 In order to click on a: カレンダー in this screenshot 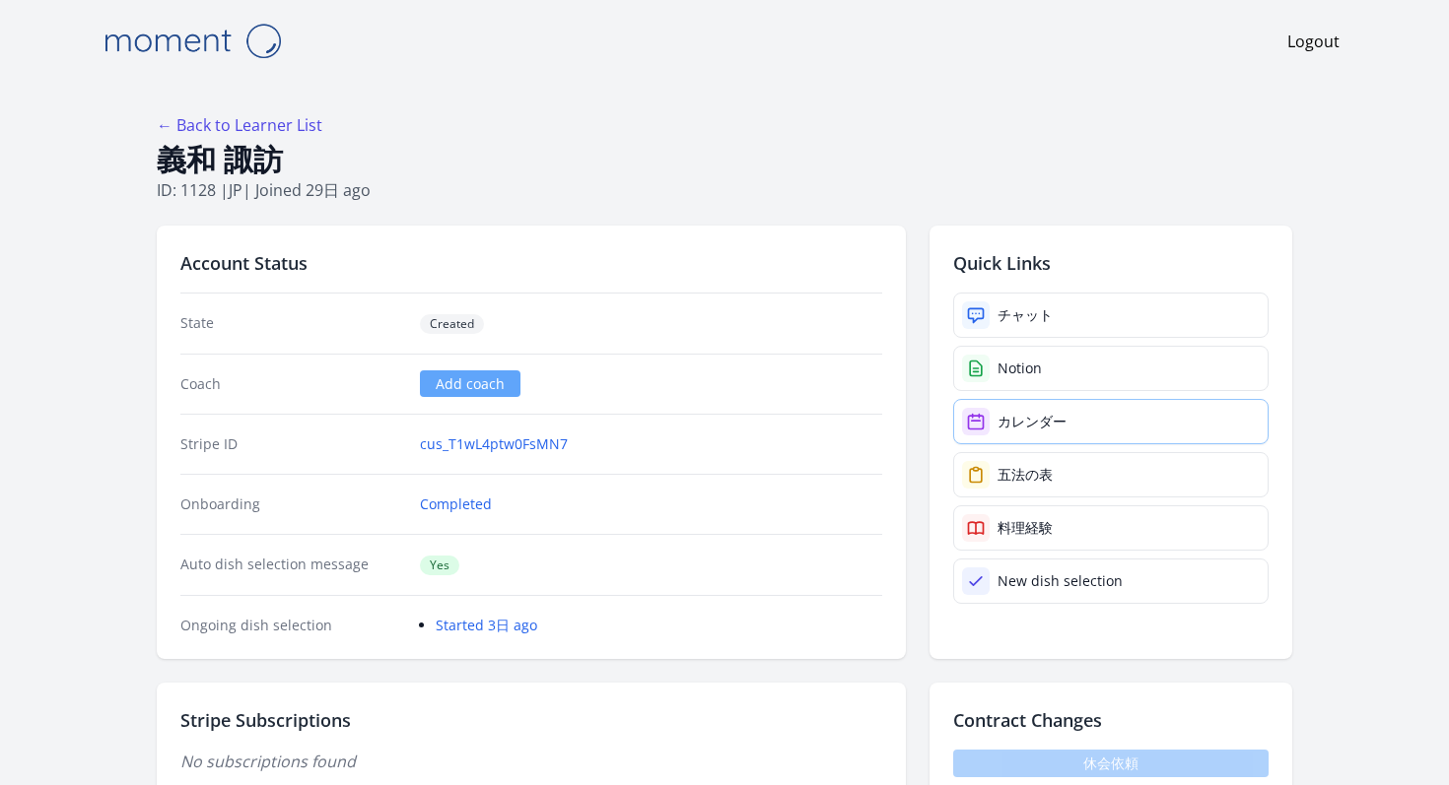, I will do `click(1111, 422)`.